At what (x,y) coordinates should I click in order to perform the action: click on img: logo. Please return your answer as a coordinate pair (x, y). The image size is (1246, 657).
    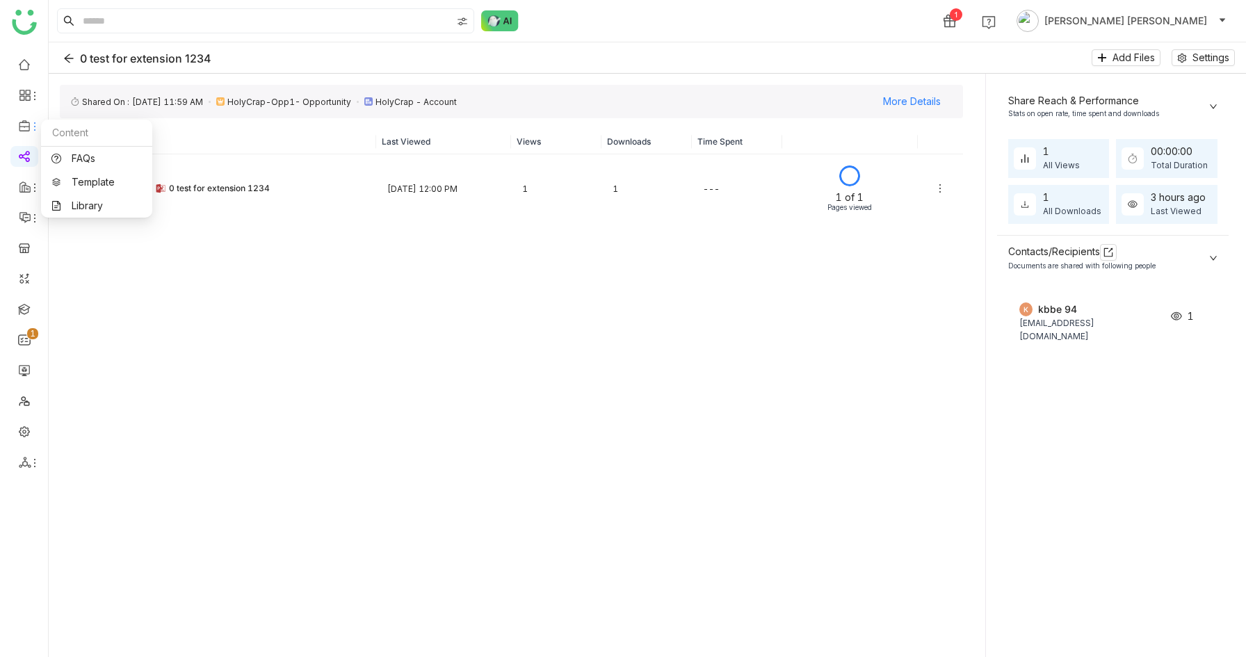
    Looking at the image, I should click on (24, 22).